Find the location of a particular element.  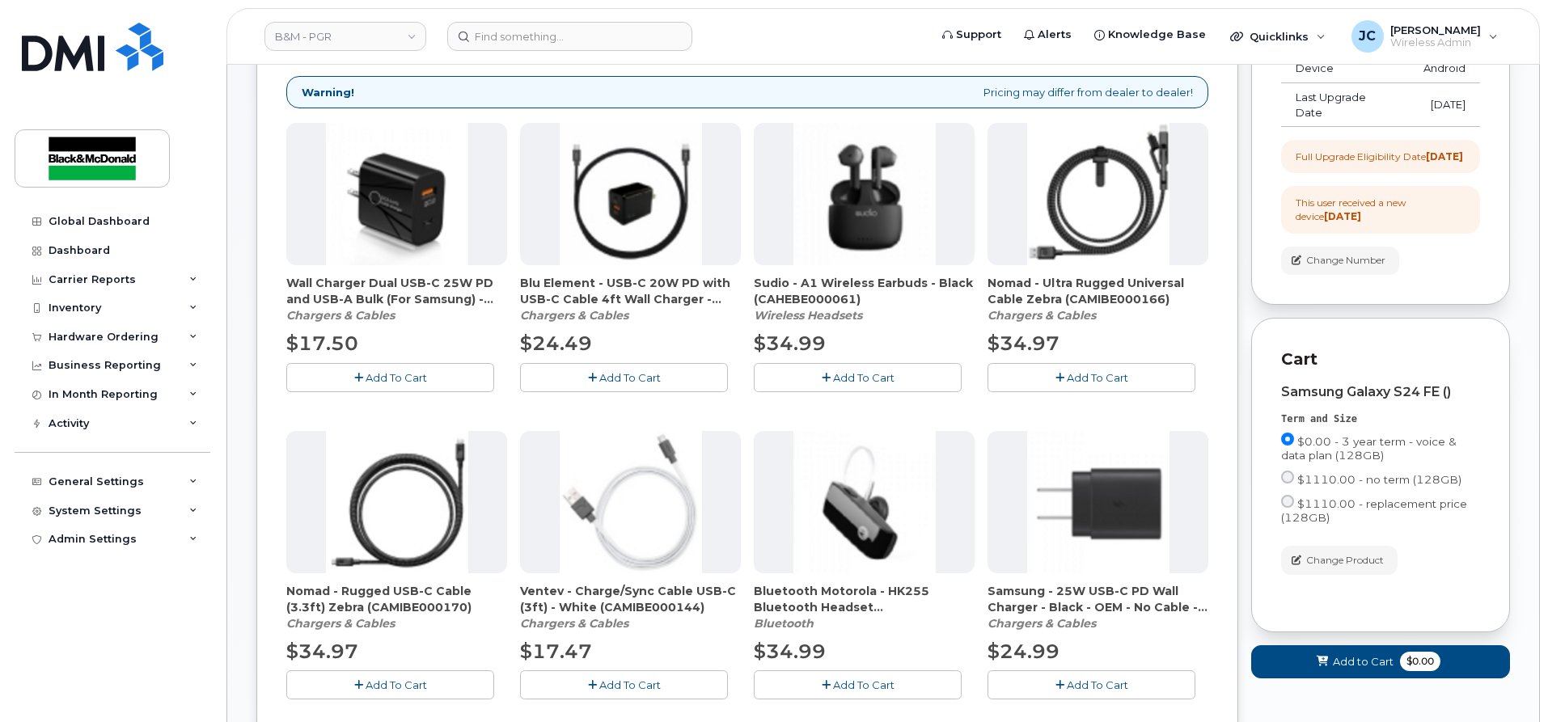

img: accessory36550.JPG is located at coordinates (1099, 194).